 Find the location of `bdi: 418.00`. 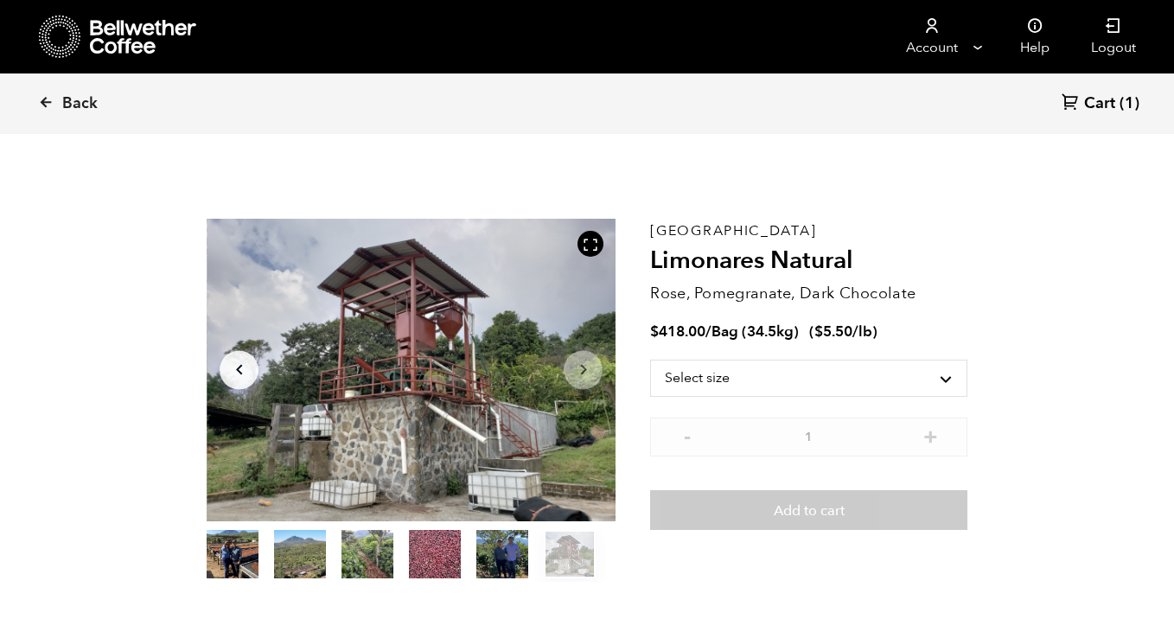

bdi: 418.00 is located at coordinates (678, 331).